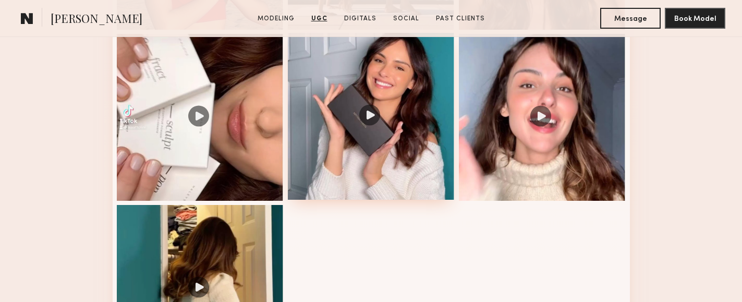  Describe the element at coordinates (360, 19) in the screenshot. I see `a: Digitals` at that location.